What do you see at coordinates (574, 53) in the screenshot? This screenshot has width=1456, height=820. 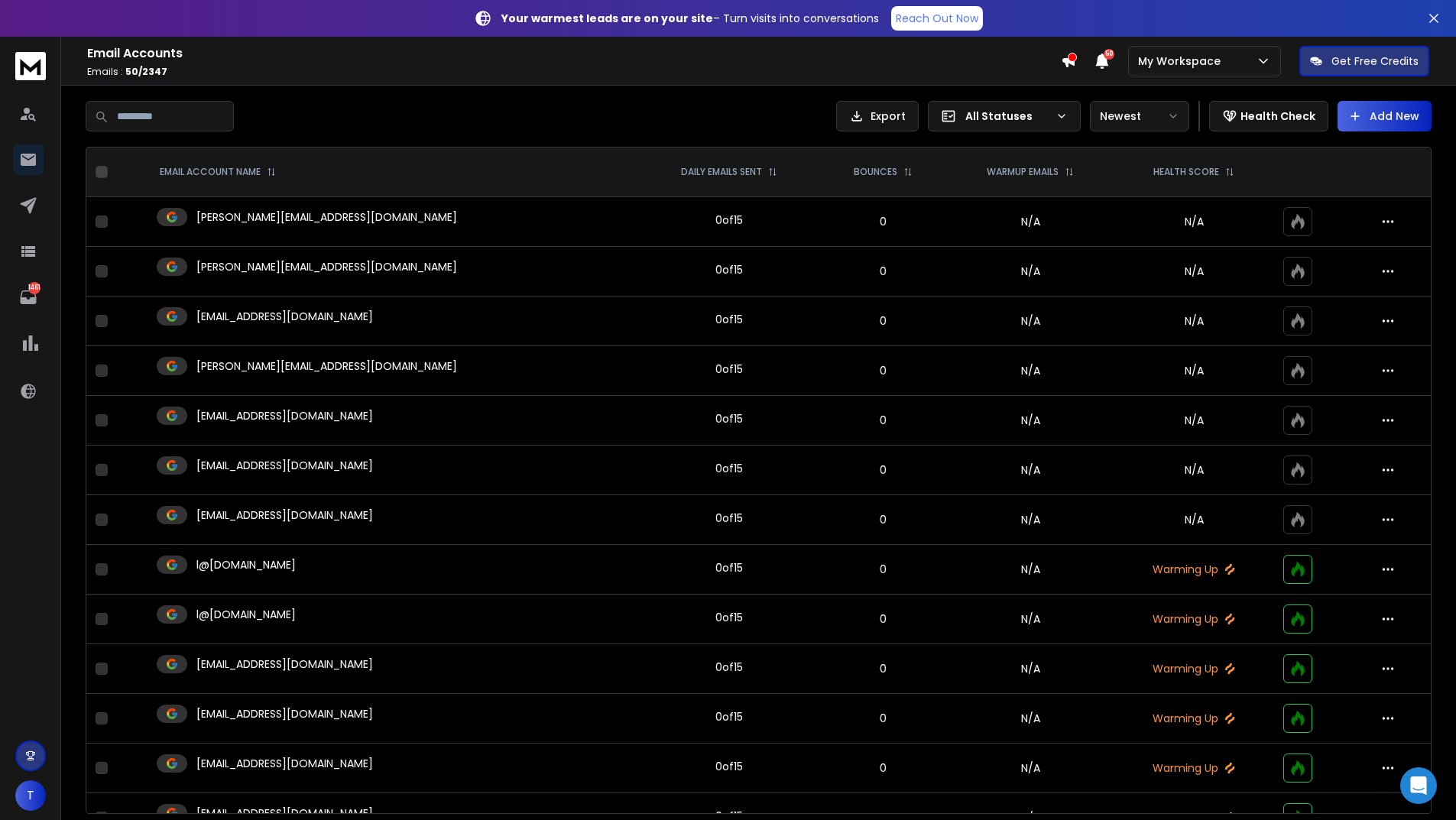 I see `h1: Email Accounts` at bounding box center [574, 53].